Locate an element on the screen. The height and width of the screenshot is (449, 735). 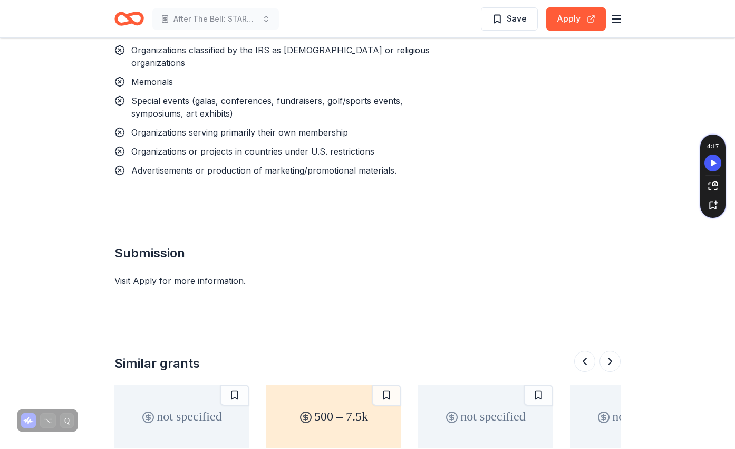
h2: Submission is located at coordinates (367, 253).